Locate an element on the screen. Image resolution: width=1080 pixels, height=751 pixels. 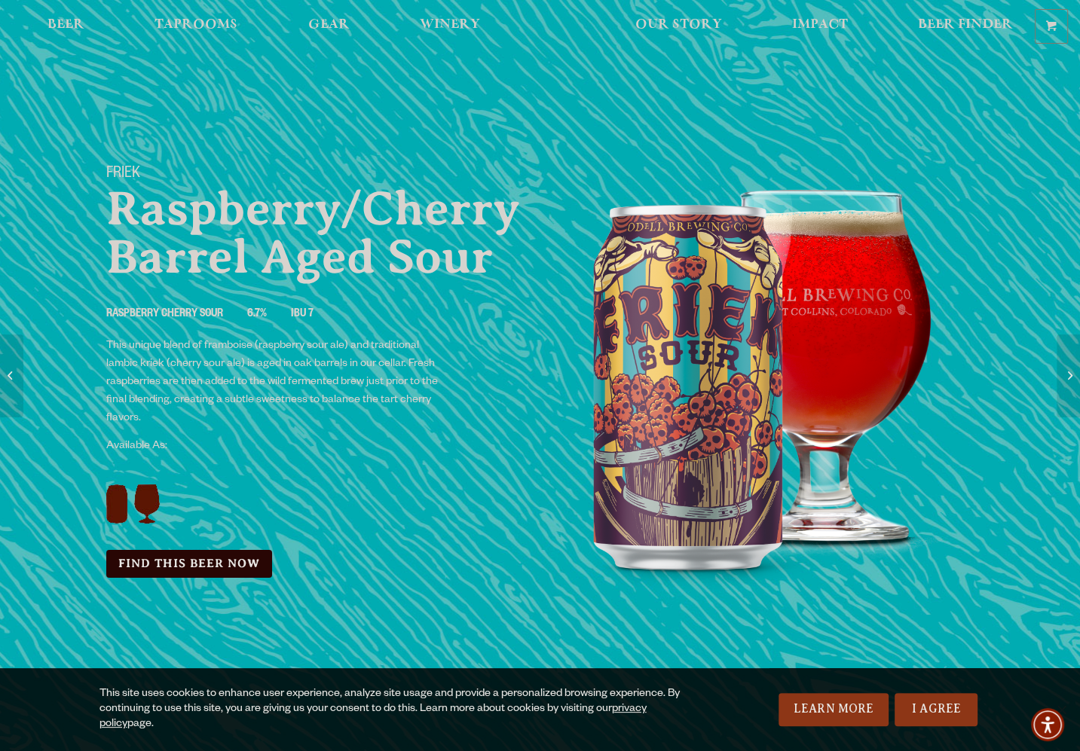
span: Winery is located at coordinates (450, 25).